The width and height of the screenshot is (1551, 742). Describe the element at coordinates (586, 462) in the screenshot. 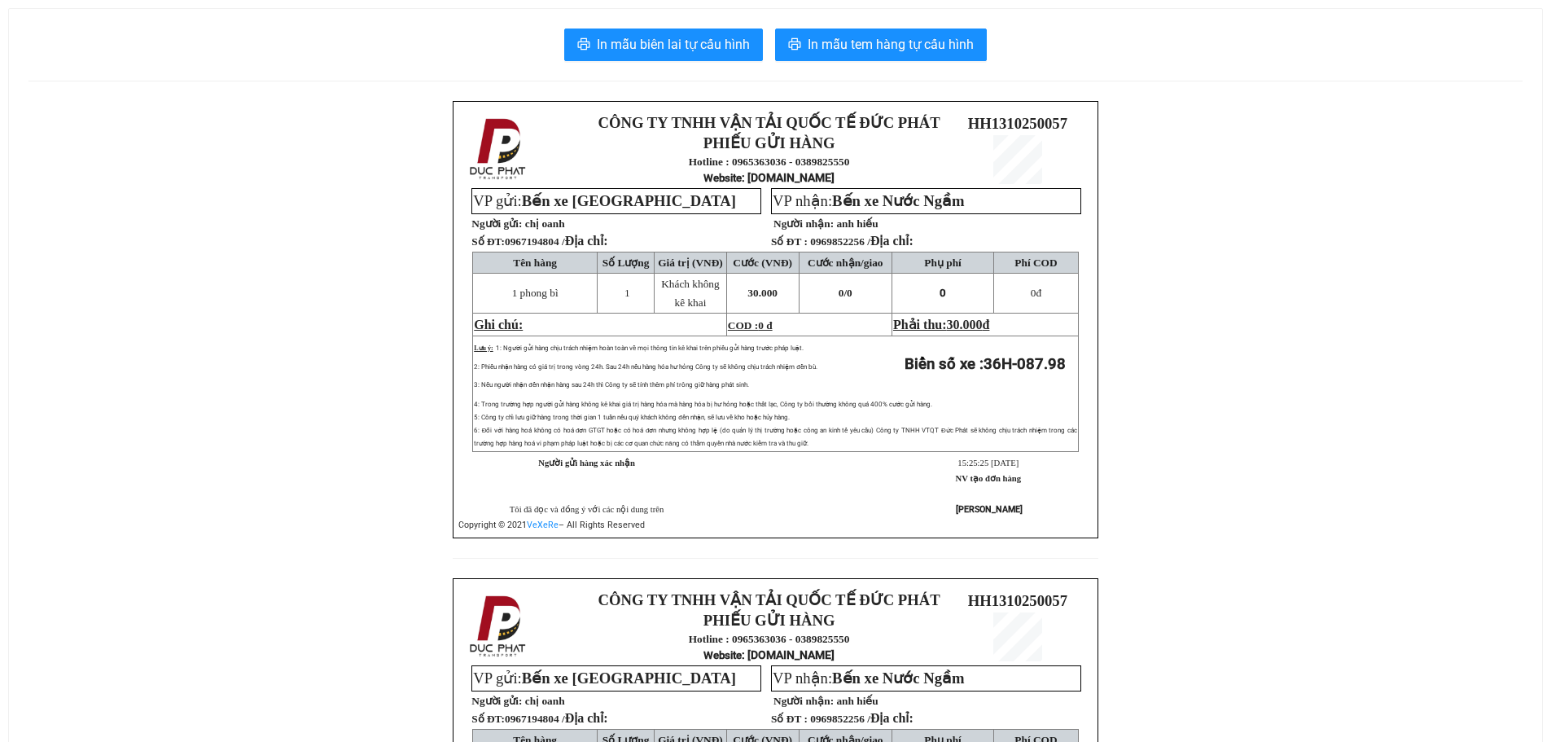

I see `strong: Người gửi hàng xác nhận` at that location.